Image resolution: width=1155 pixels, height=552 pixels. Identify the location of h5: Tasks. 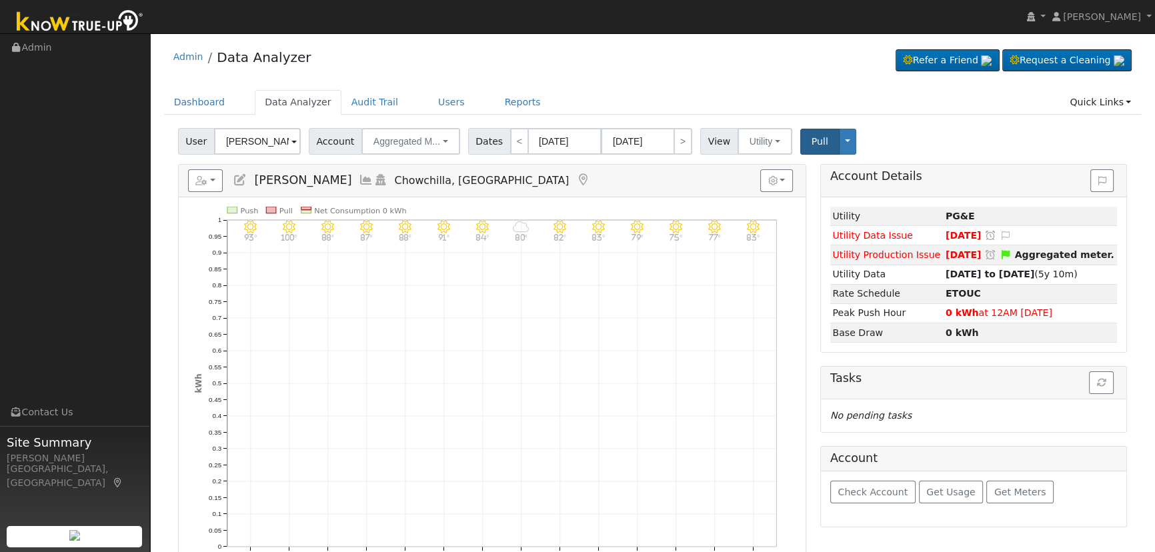
(974, 378).